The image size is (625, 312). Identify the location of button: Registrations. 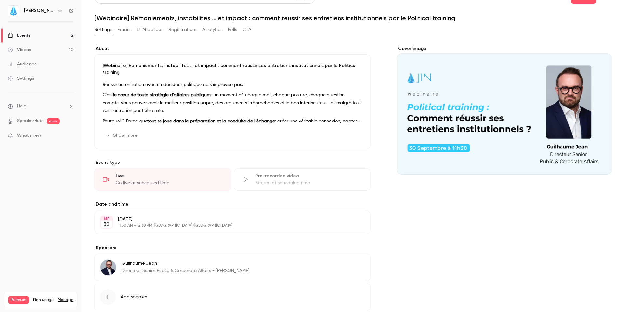
(183, 30).